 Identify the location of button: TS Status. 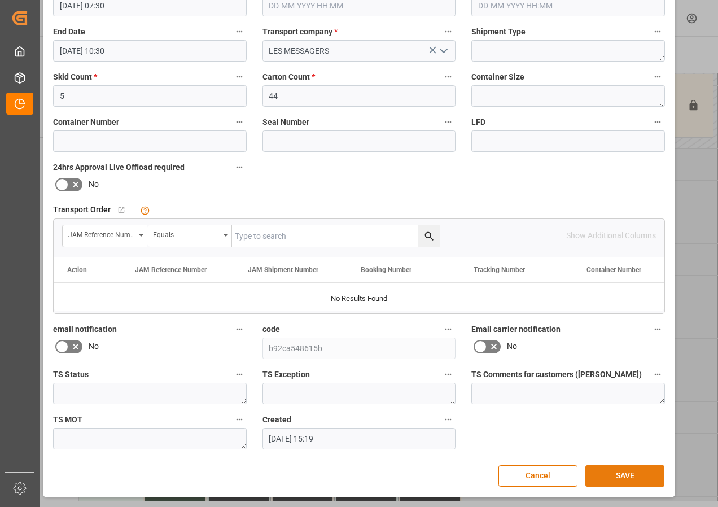
(239, 374).